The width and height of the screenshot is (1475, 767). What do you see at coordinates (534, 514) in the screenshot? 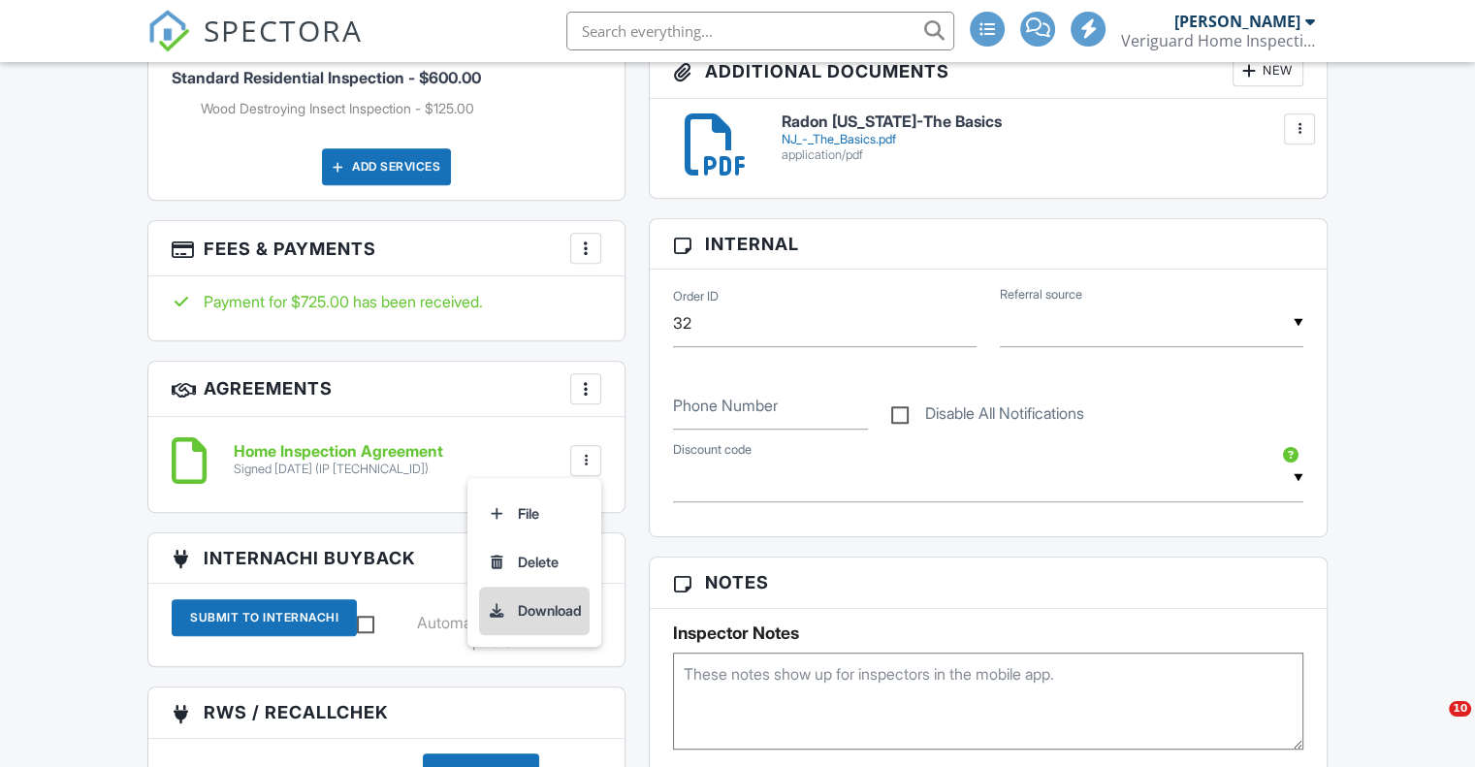
I see `li: File` at bounding box center [534, 514].